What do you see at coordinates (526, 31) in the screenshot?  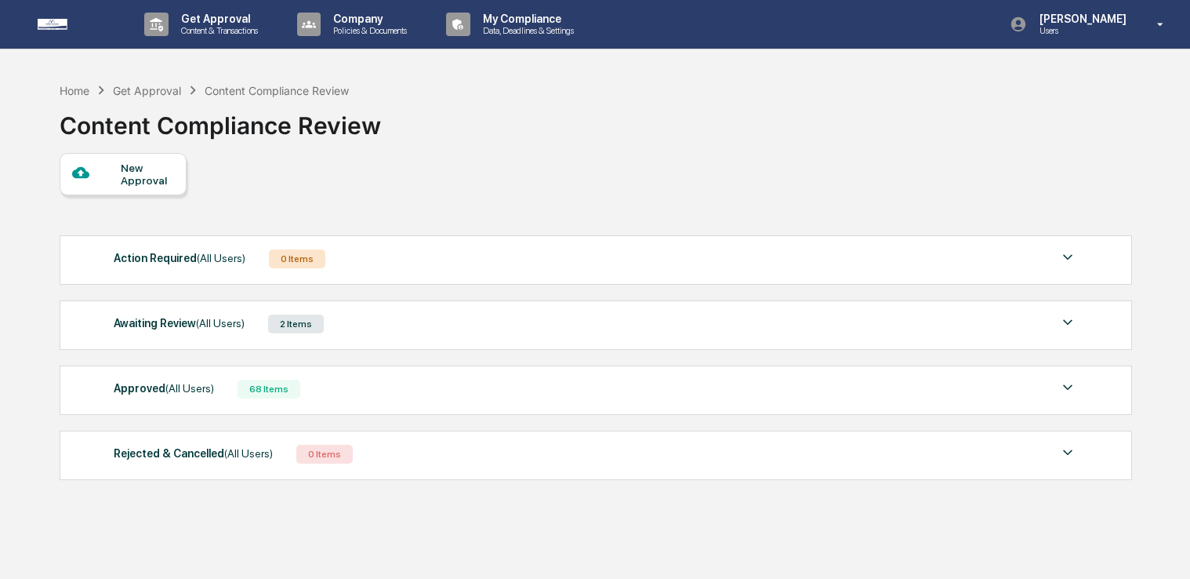 I see `p: Data, Deadlines & Settings` at bounding box center [526, 31].